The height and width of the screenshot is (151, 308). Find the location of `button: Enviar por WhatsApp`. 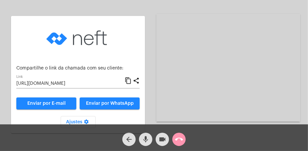

button: Enviar por WhatsApp is located at coordinates (110, 104).